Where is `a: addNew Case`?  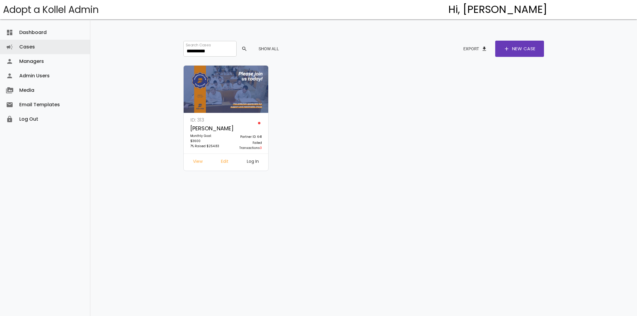
a: addNew Case is located at coordinates (520, 49).